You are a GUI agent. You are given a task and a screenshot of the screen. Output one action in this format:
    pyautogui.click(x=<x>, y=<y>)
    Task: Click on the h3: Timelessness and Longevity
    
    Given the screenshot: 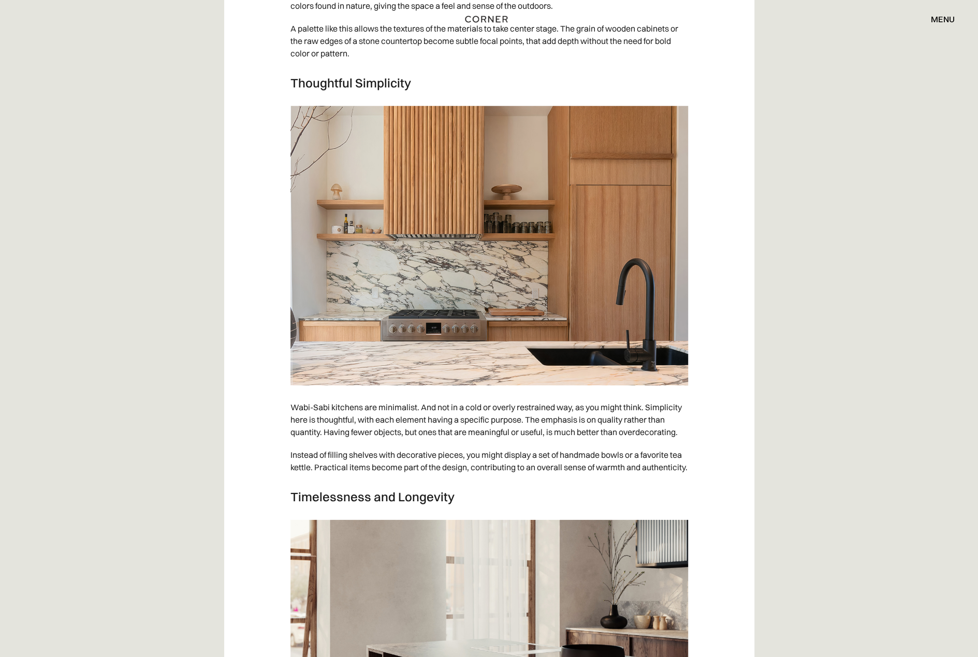 What is the action you would take?
    pyautogui.click(x=489, y=497)
    